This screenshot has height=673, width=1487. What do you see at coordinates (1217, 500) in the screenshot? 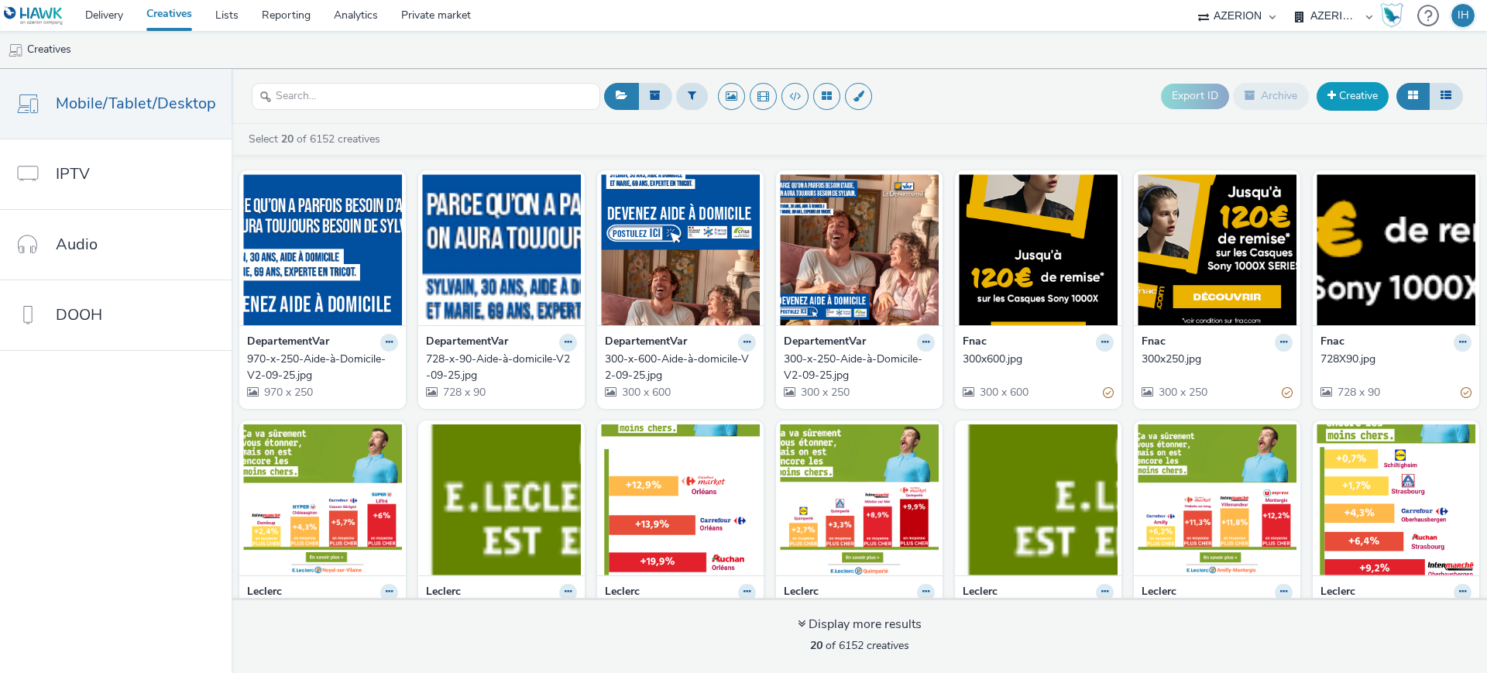
I see `img: ADIS SEPTEMBRE.png visual` at bounding box center [1217, 500].